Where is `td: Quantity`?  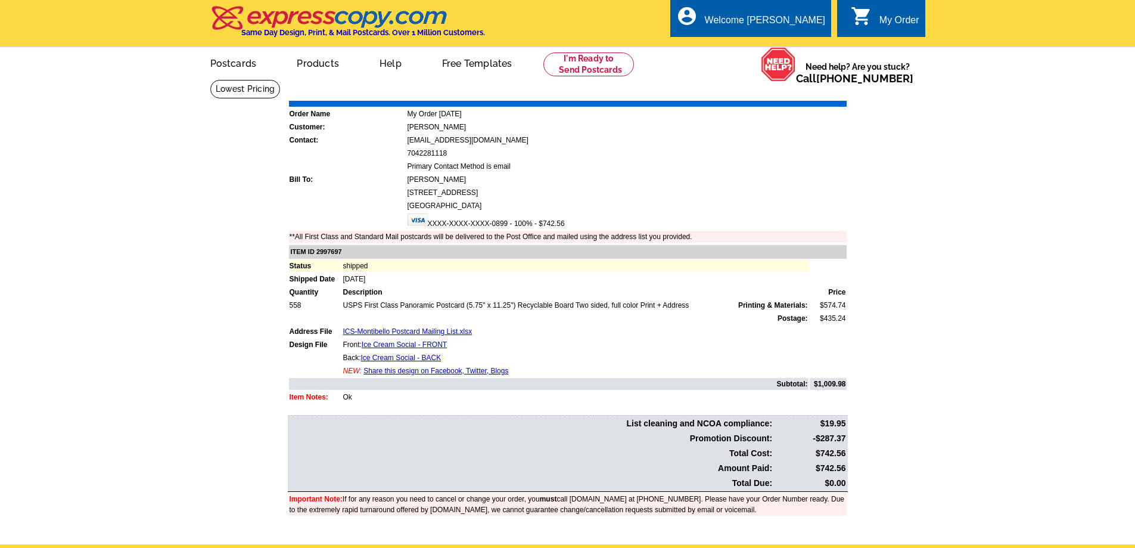 td: Quantity is located at coordinates (315, 292).